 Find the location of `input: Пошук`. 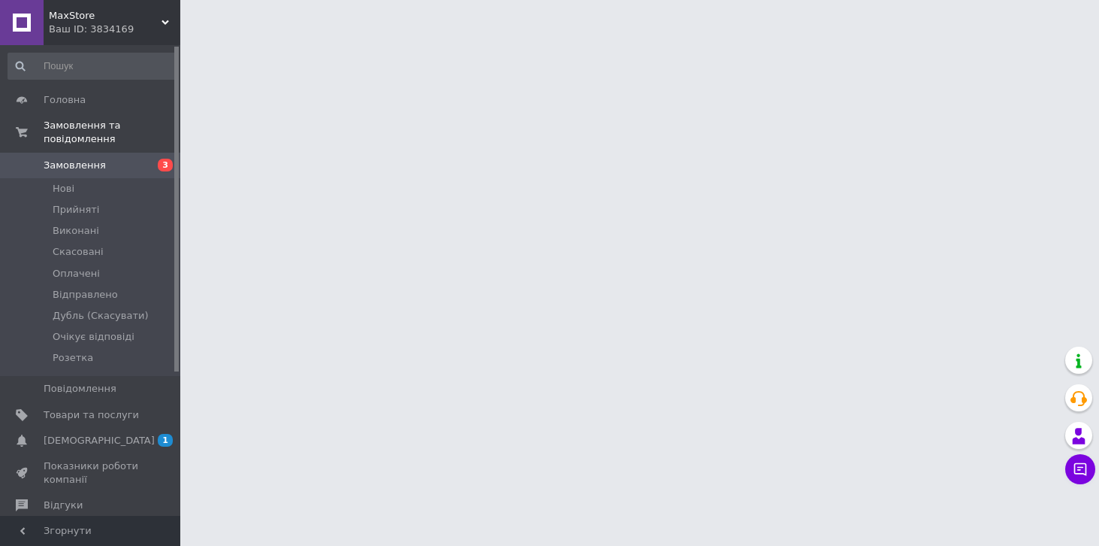

input: Пошук is located at coordinates (92, 66).